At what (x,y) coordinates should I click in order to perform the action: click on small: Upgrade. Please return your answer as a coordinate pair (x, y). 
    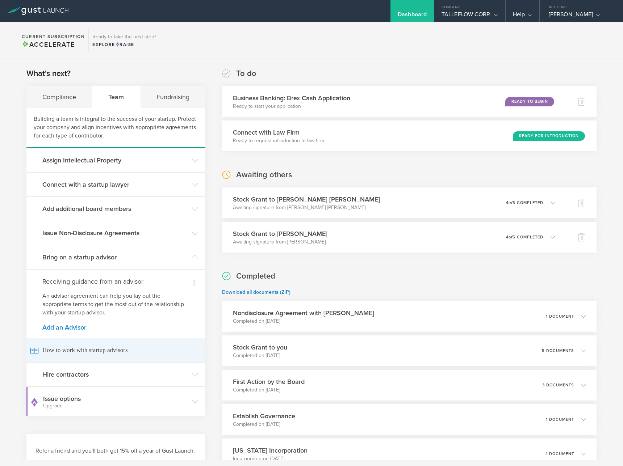
    Looking at the image, I should click on (115, 406).